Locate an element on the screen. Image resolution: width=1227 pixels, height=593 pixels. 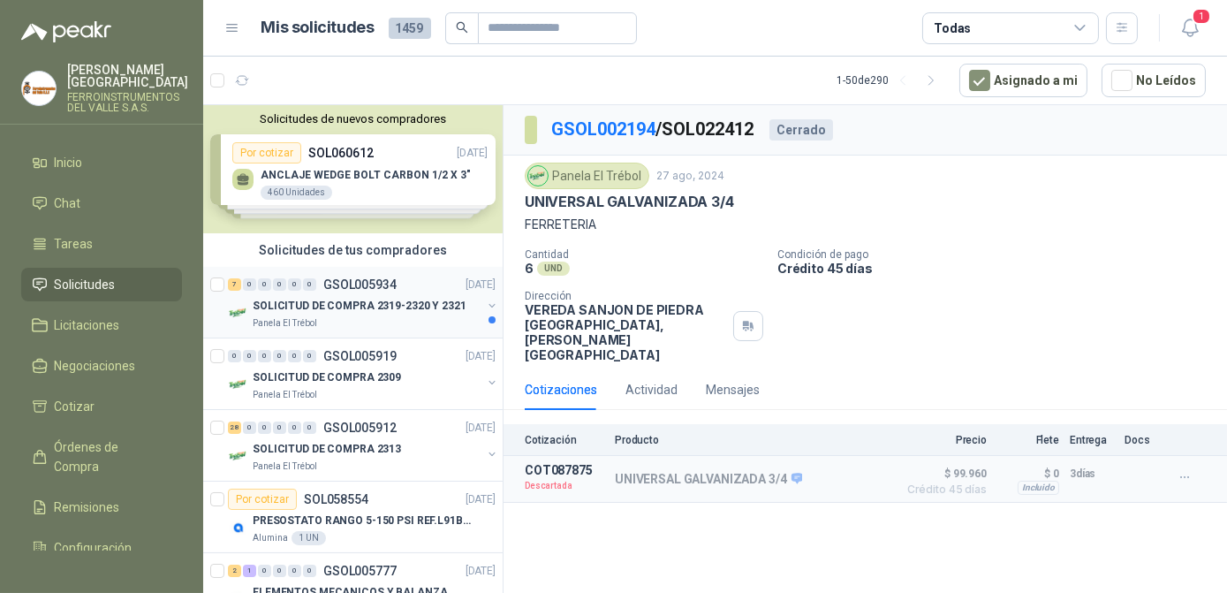
button: Asignado a mi is located at coordinates (1023, 80).